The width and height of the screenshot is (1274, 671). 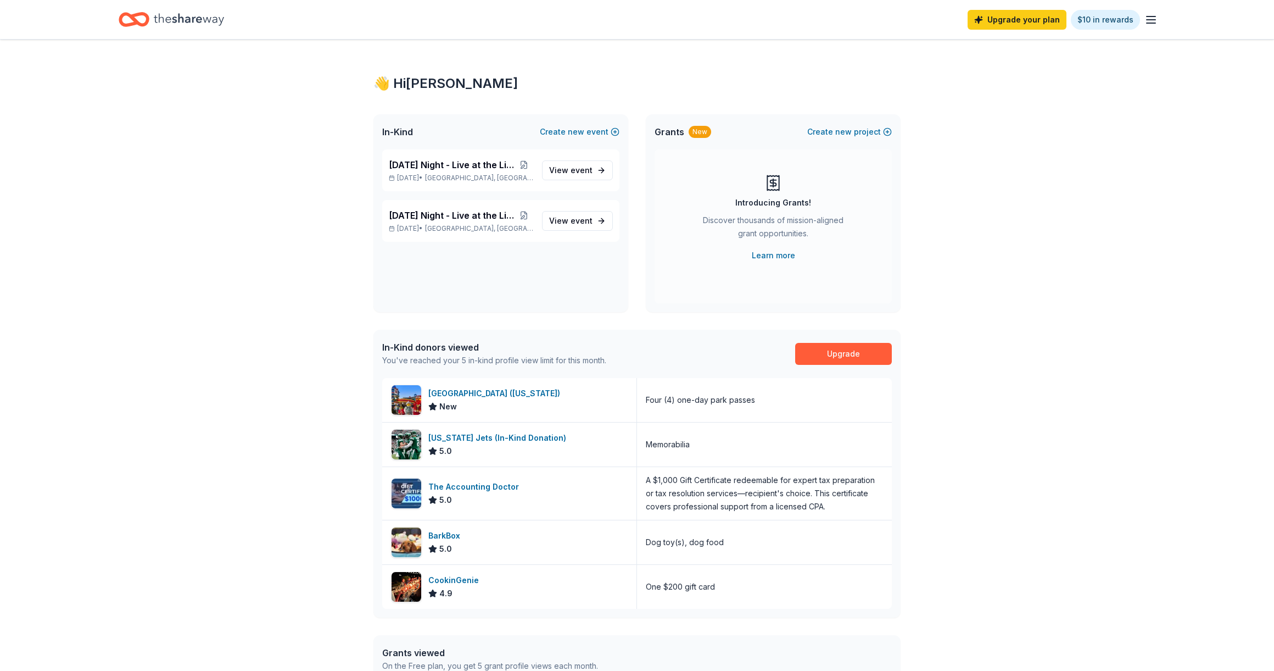 I want to click on span: New, so click(x=448, y=406).